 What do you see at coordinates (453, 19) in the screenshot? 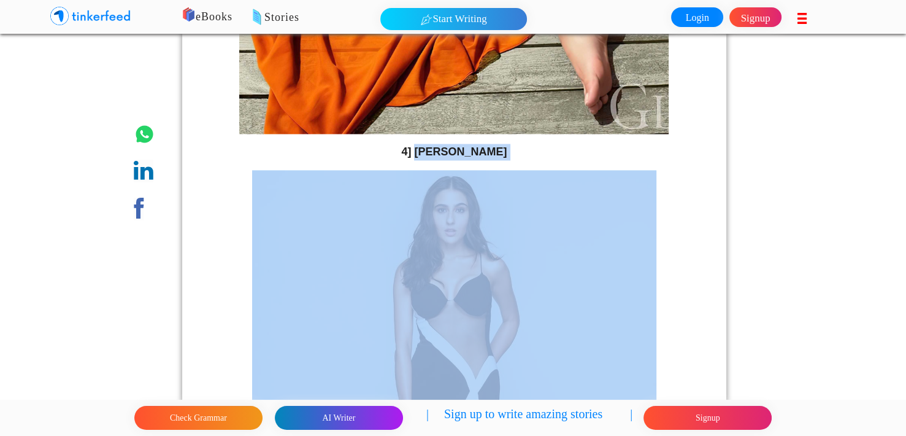
I see `button: Start Writing` at bounding box center [453, 19].